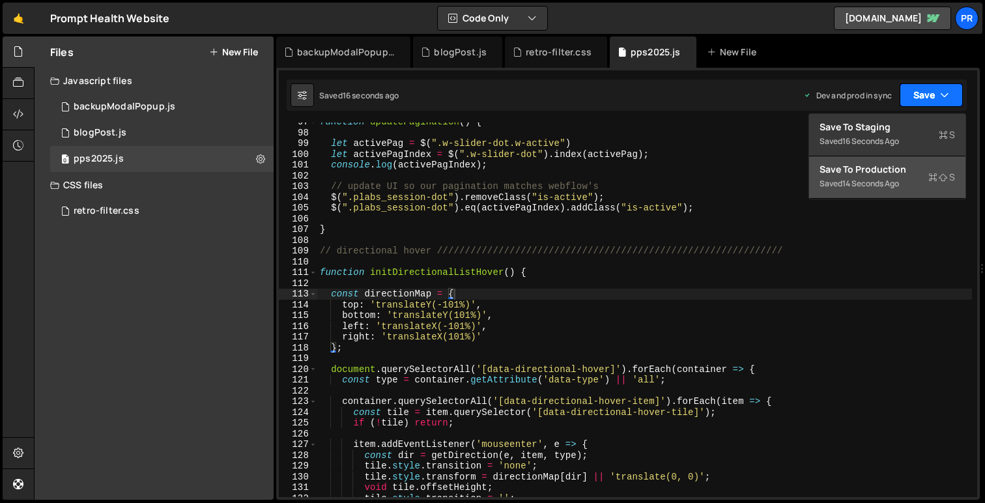 Image resolution: width=985 pixels, height=503 pixels. Describe the element at coordinates (967, 18) in the screenshot. I see `div: Pr` at that location.